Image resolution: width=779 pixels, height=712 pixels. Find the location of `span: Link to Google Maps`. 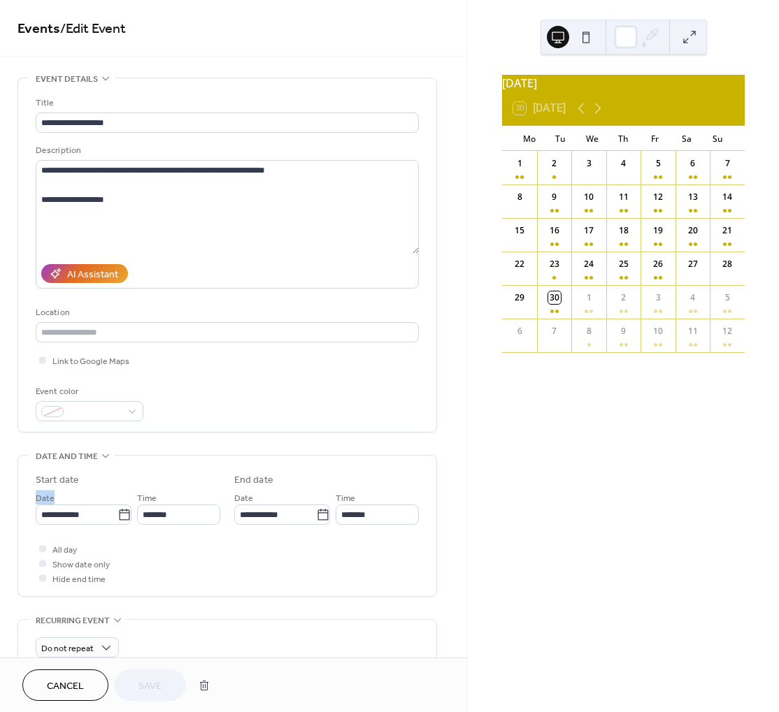

span: Link to Google Maps is located at coordinates (91, 361).